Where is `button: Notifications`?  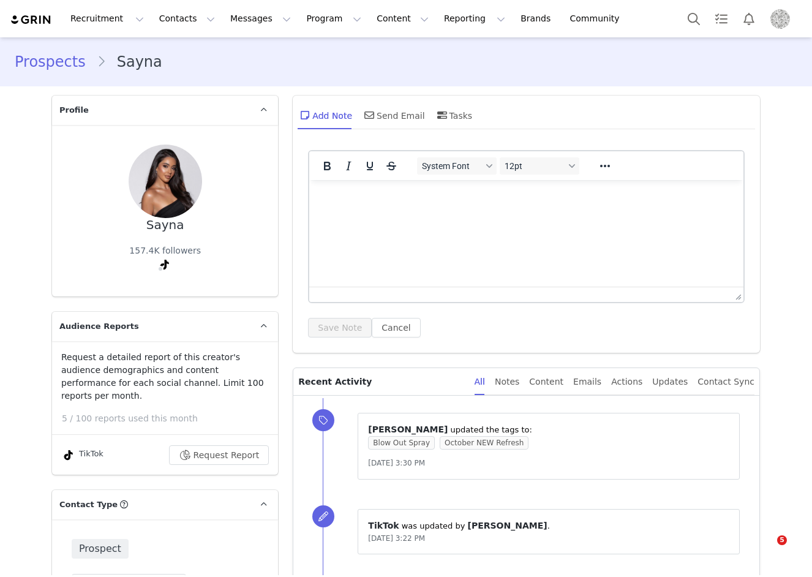
button: Notifications is located at coordinates (749, 18).